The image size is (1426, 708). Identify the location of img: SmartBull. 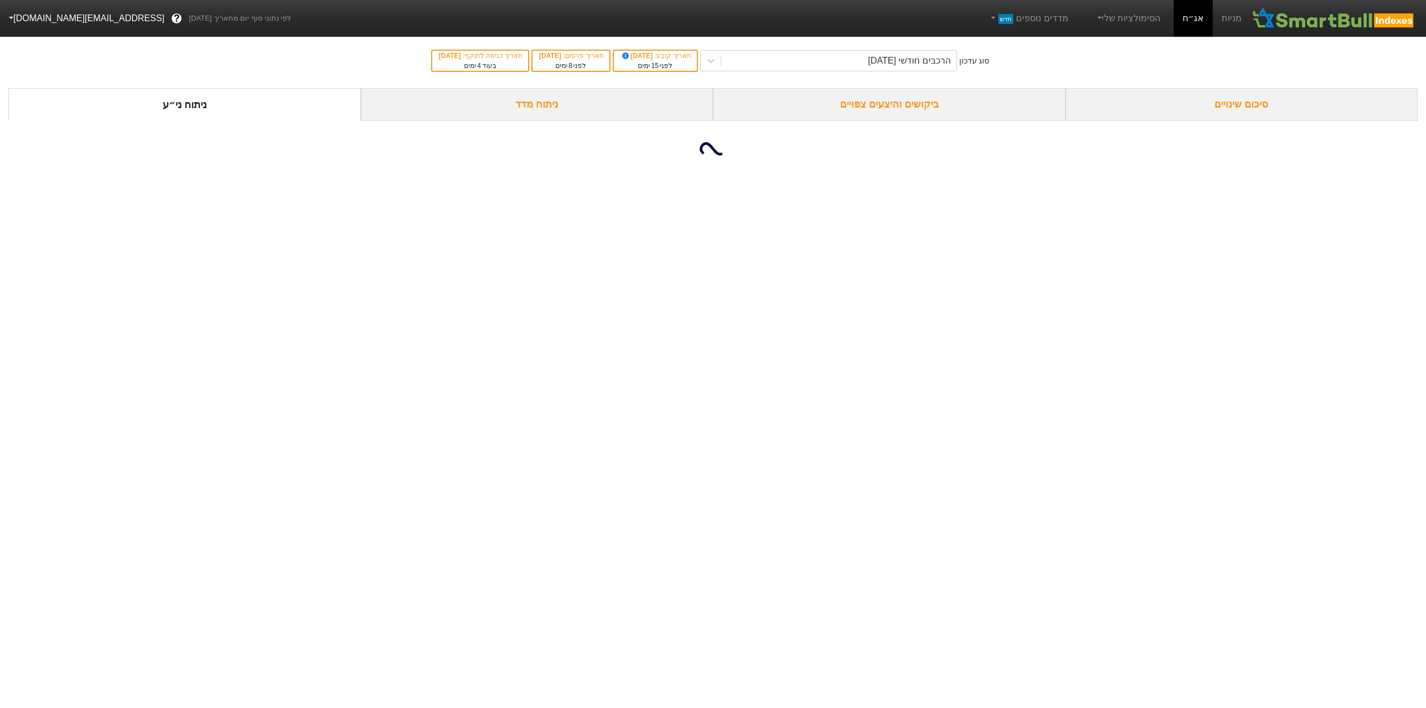
(1334, 18).